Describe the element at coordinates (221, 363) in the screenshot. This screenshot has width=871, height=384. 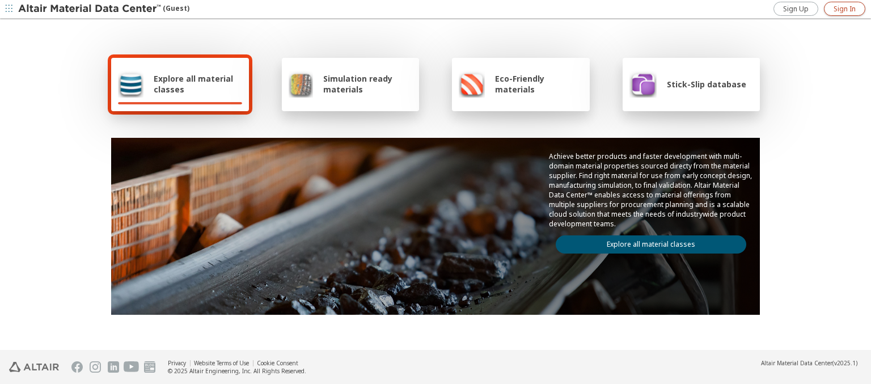
I see `a: Website Terms of Use` at that location.